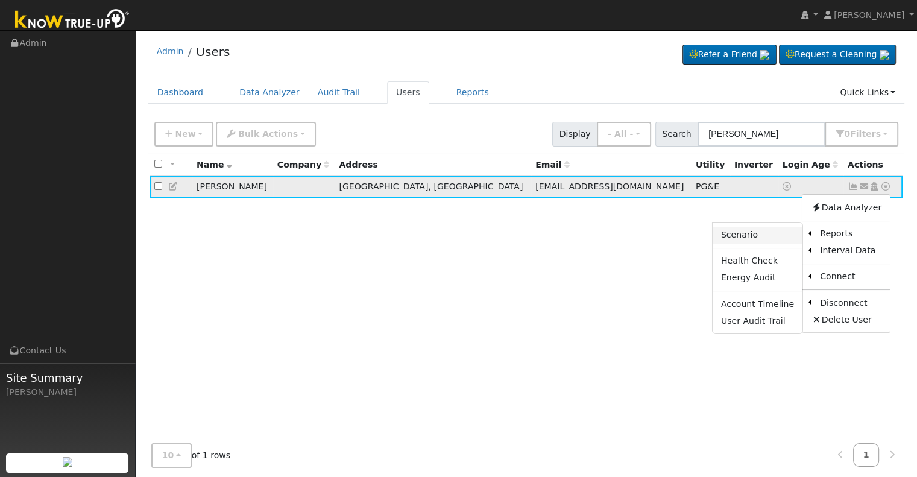  Describe the element at coordinates (810, 165) in the screenshot. I see `span: Days since last login` at that location.